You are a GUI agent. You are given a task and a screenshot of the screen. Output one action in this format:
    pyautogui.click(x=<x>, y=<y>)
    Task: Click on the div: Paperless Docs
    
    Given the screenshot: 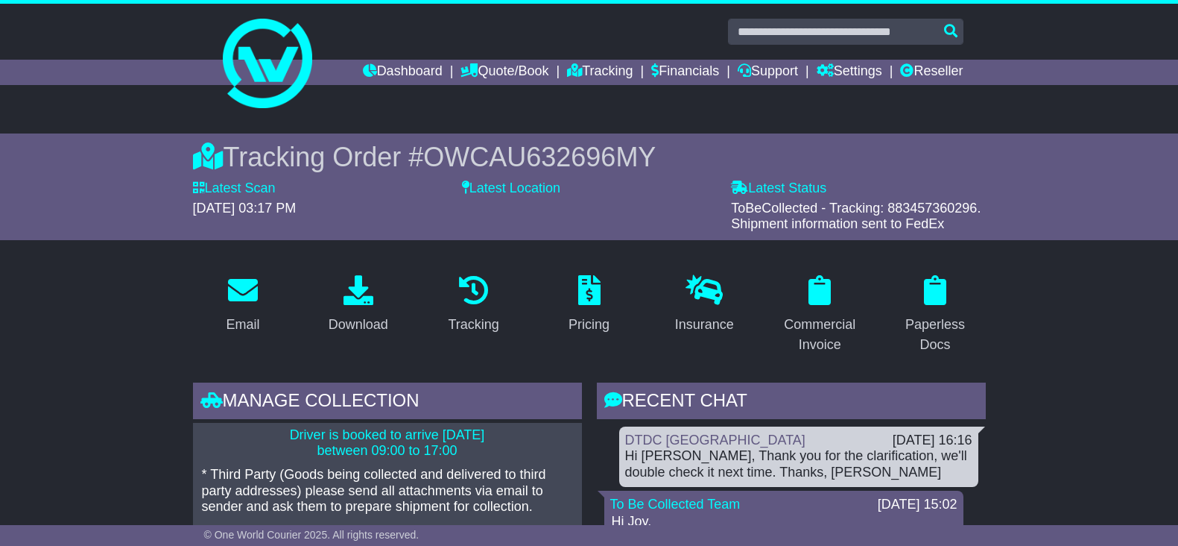 What is the action you would take?
    pyautogui.click(x=935, y=335)
    